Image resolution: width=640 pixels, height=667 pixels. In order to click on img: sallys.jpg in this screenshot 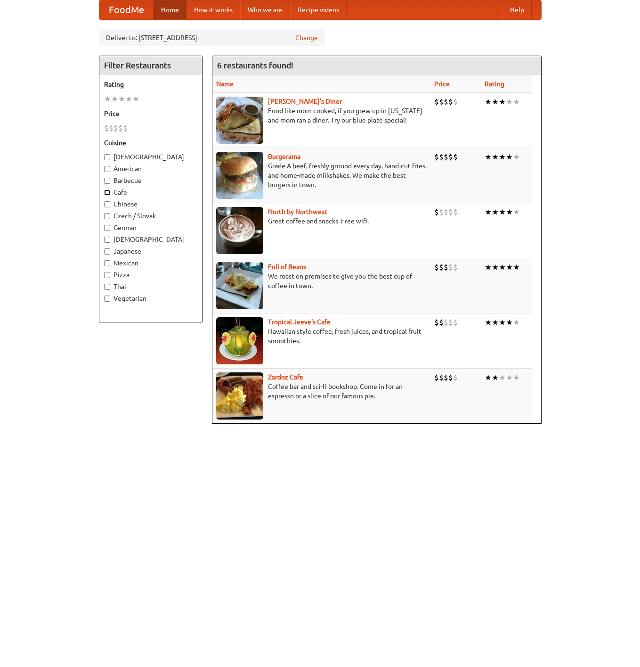, I will do `click(240, 120)`.